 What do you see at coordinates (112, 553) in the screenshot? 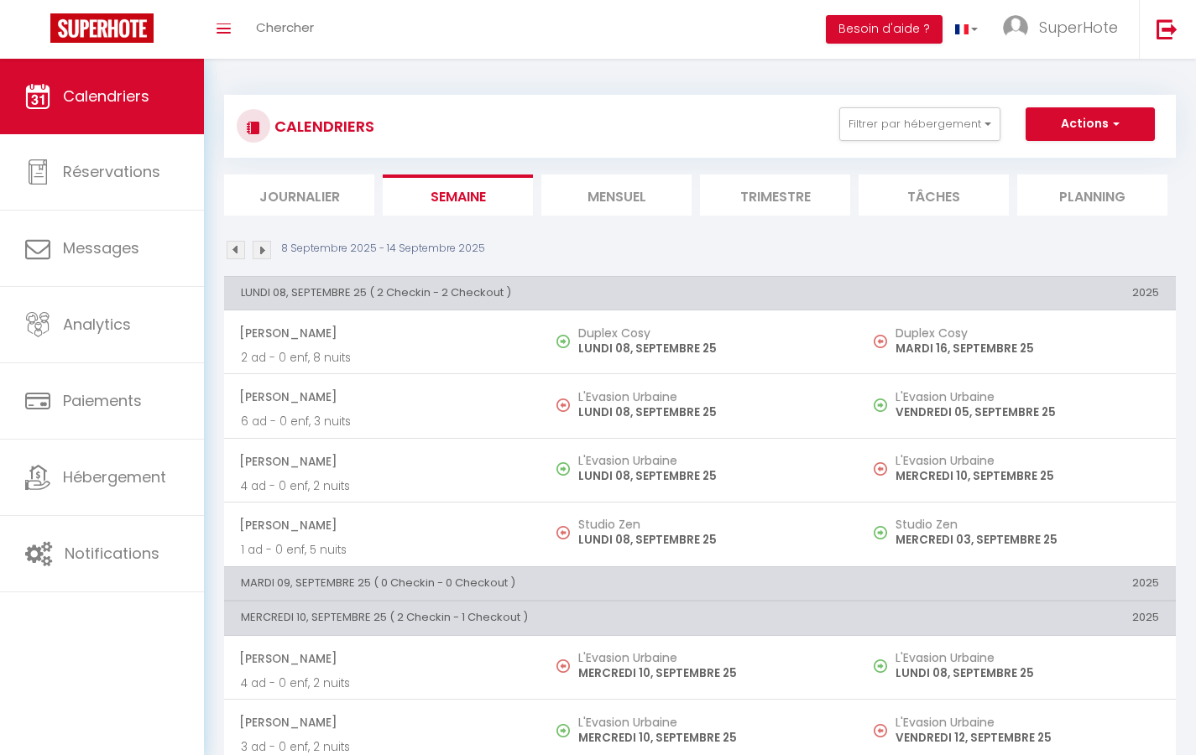
I see `span: Notifications` at bounding box center [112, 553].